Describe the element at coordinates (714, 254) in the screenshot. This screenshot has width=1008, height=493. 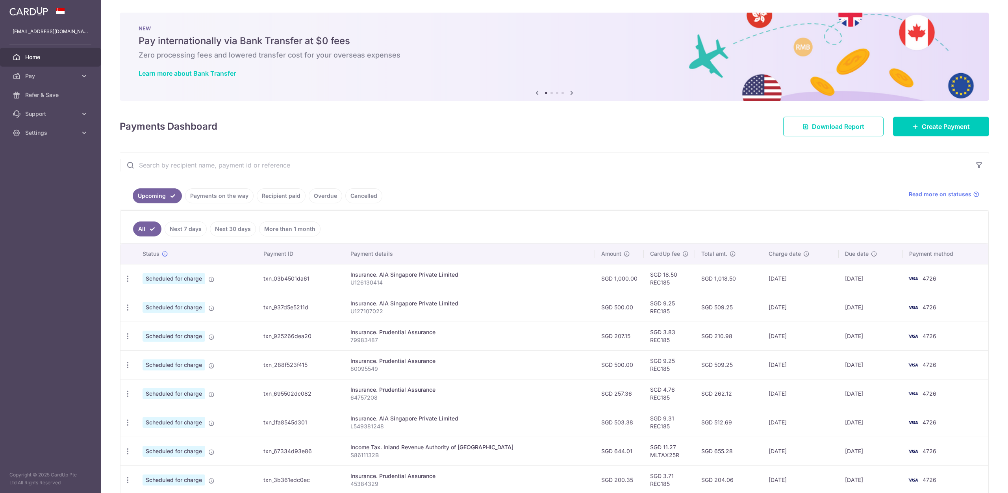
I see `span: Total amt.` at that location.